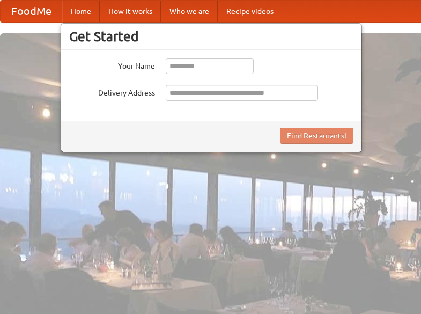  Describe the element at coordinates (81, 11) in the screenshot. I see `a: Home` at that location.